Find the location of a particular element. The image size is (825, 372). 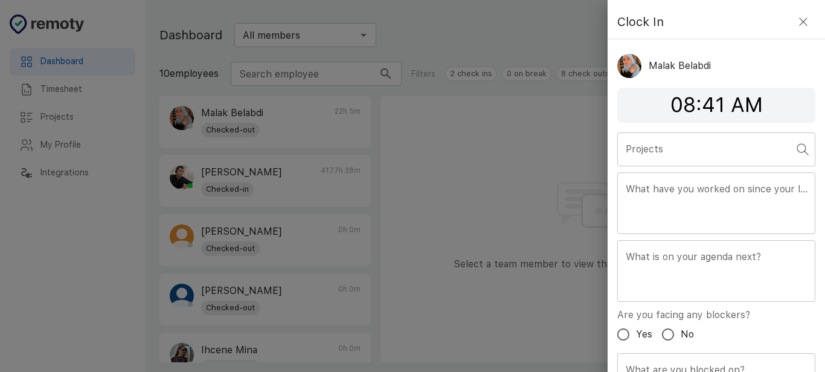

h4: Clock In is located at coordinates (640, 22).